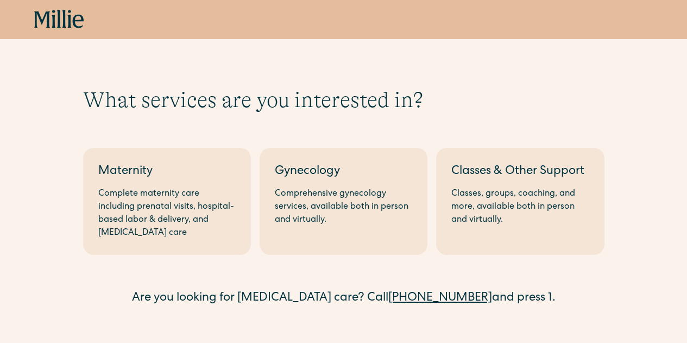  What do you see at coordinates (167, 172) in the screenshot?
I see `div: Maternity` at bounding box center [167, 172].